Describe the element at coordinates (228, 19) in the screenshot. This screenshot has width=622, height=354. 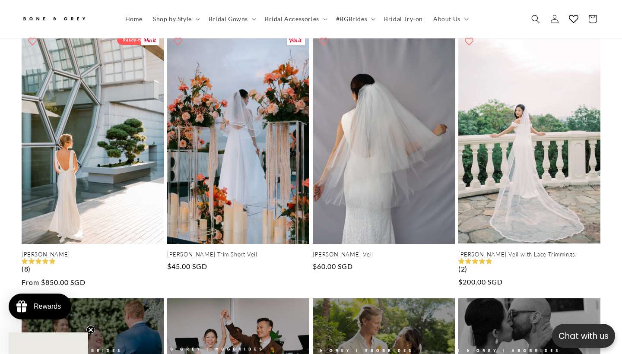
I see `span: Bridal Gowns` at that location.